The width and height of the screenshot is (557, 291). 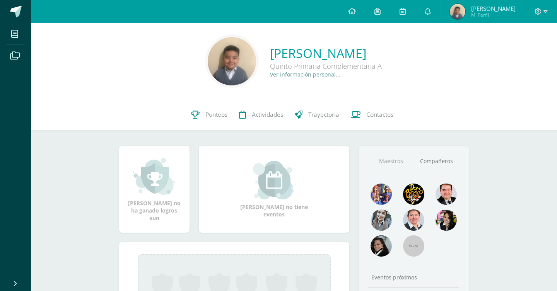 I want to click on a: Contactos, so click(x=372, y=115).